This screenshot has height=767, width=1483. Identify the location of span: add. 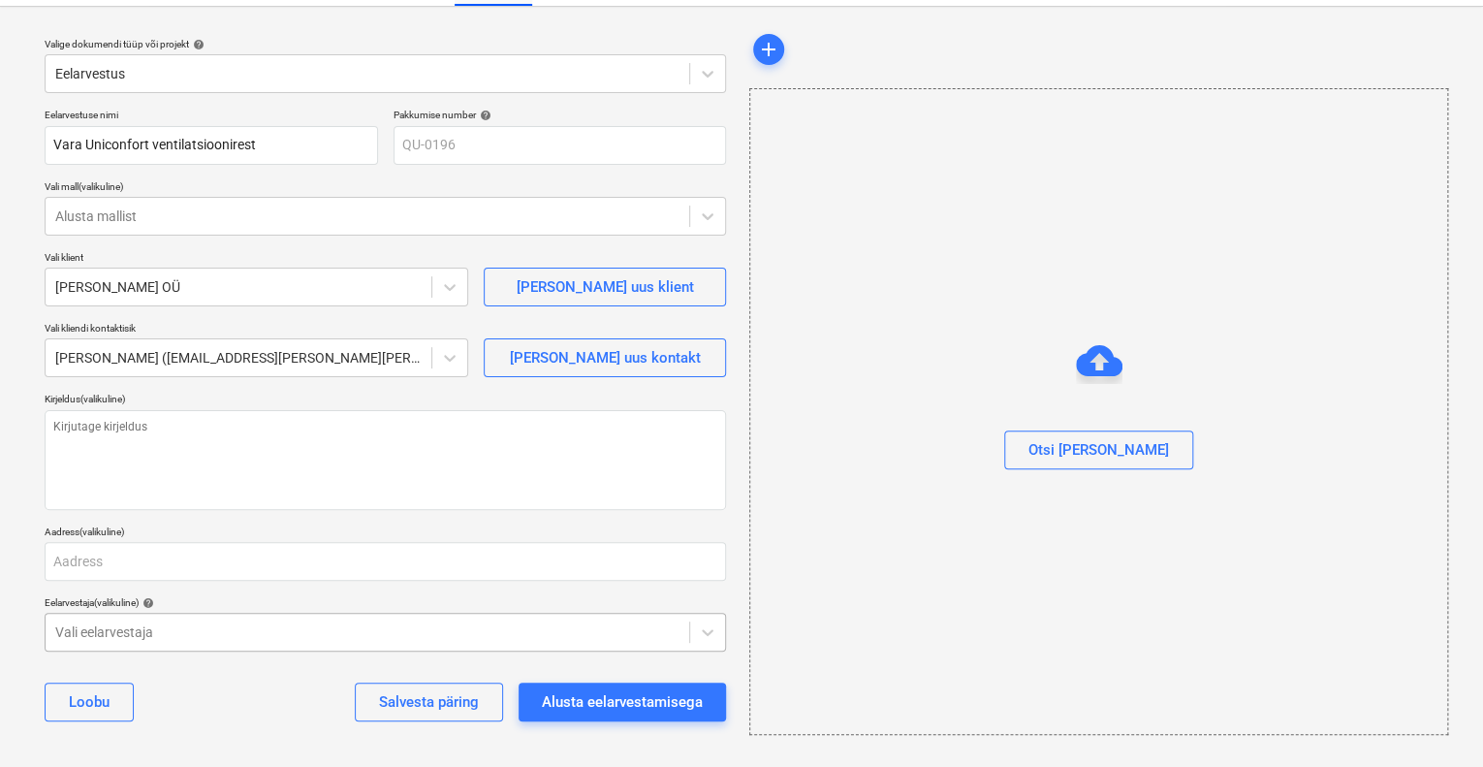
(769, 49).